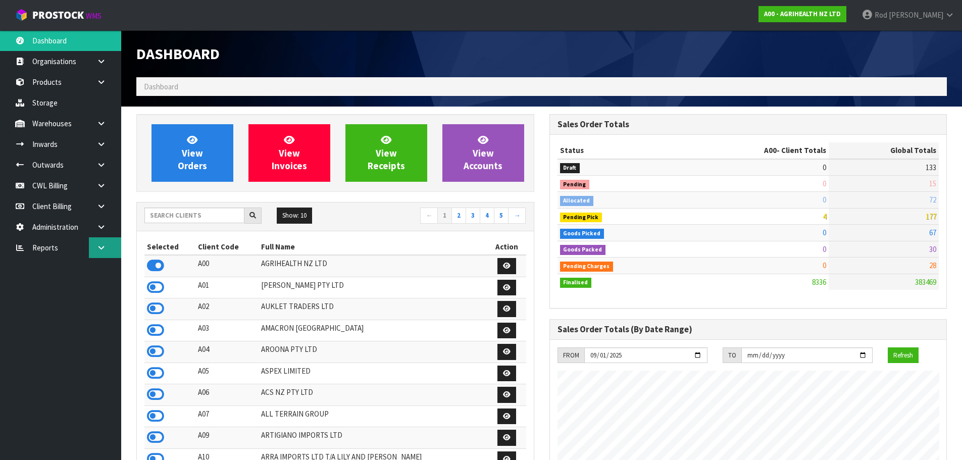 The image size is (962, 460). What do you see at coordinates (227, 352) in the screenshot?
I see `td: A04` at bounding box center [227, 352].